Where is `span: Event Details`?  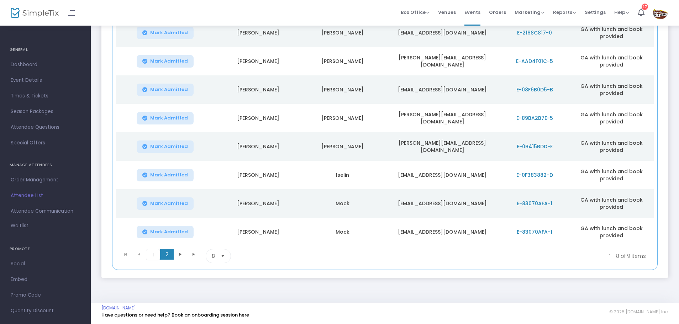 span: Event Details is located at coordinates (45, 80).